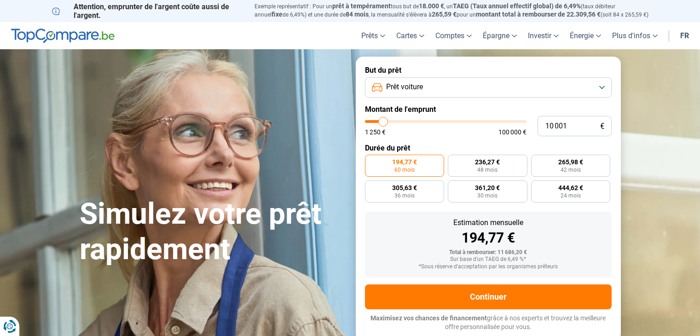  What do you see at coordinates (586, 35) in the screenshot?
I see `a: Énergie` at bounding box center [586, 35].